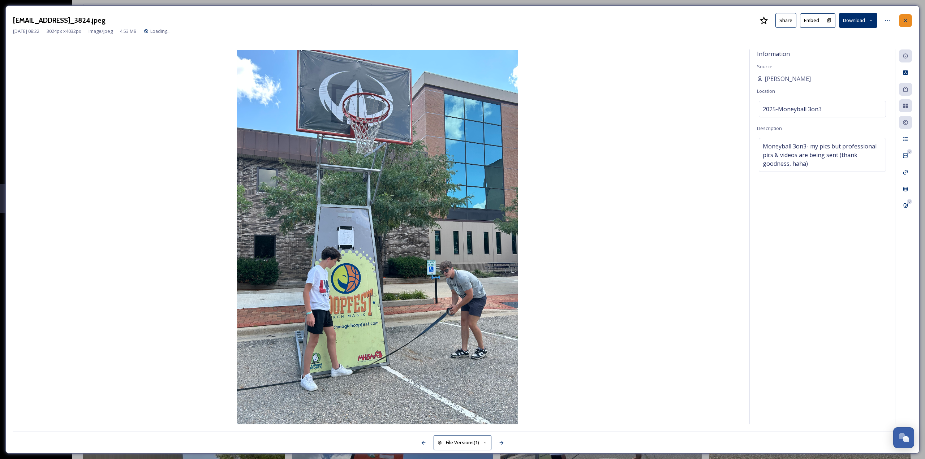 Image resolution: width=925 pixels, height=459 pixels. What do you see at coordinates (903, 438) in the screenshot?
I see `button: Open Chat` at bounding box center [903, 438].